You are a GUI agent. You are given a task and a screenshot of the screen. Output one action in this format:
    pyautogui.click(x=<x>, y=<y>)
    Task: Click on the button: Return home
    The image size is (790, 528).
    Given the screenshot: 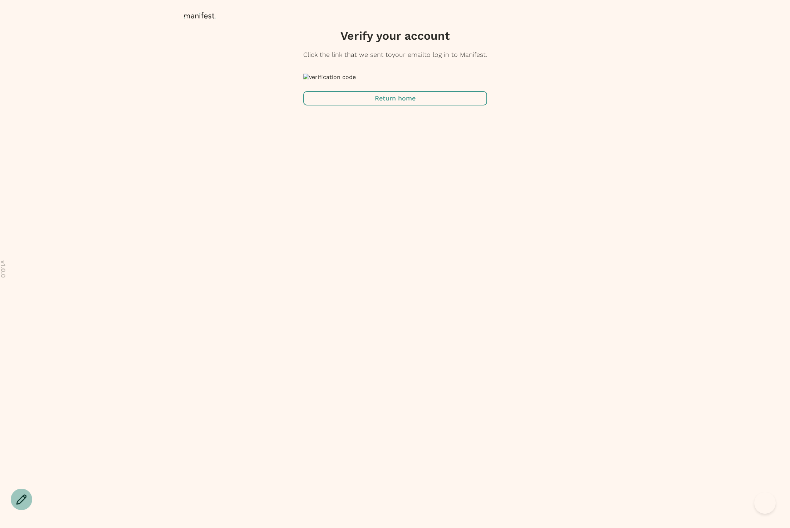 What is the action you would take?
    pyautogui.click(x=395, y=98)
    